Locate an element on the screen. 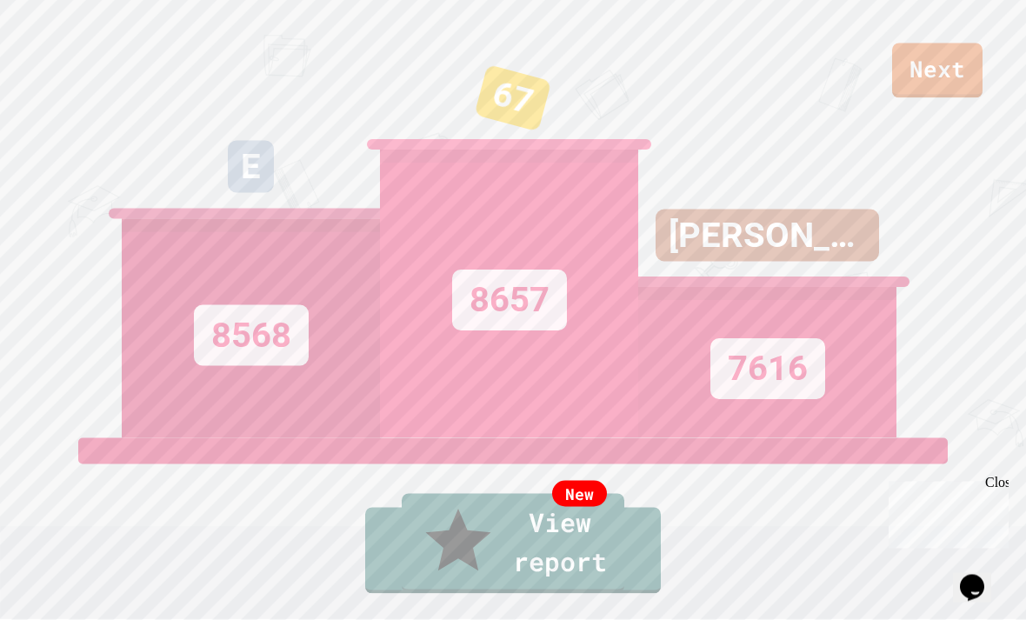  a: Next is located at coordinates (938, 70).